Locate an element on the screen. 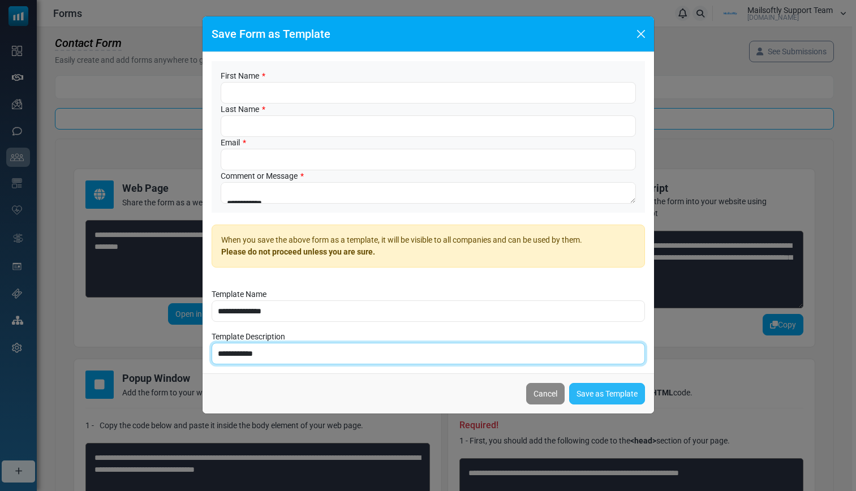 The height and width of the screenshot is (491, 856). label: Template Description is located at coordinates (248, 336).